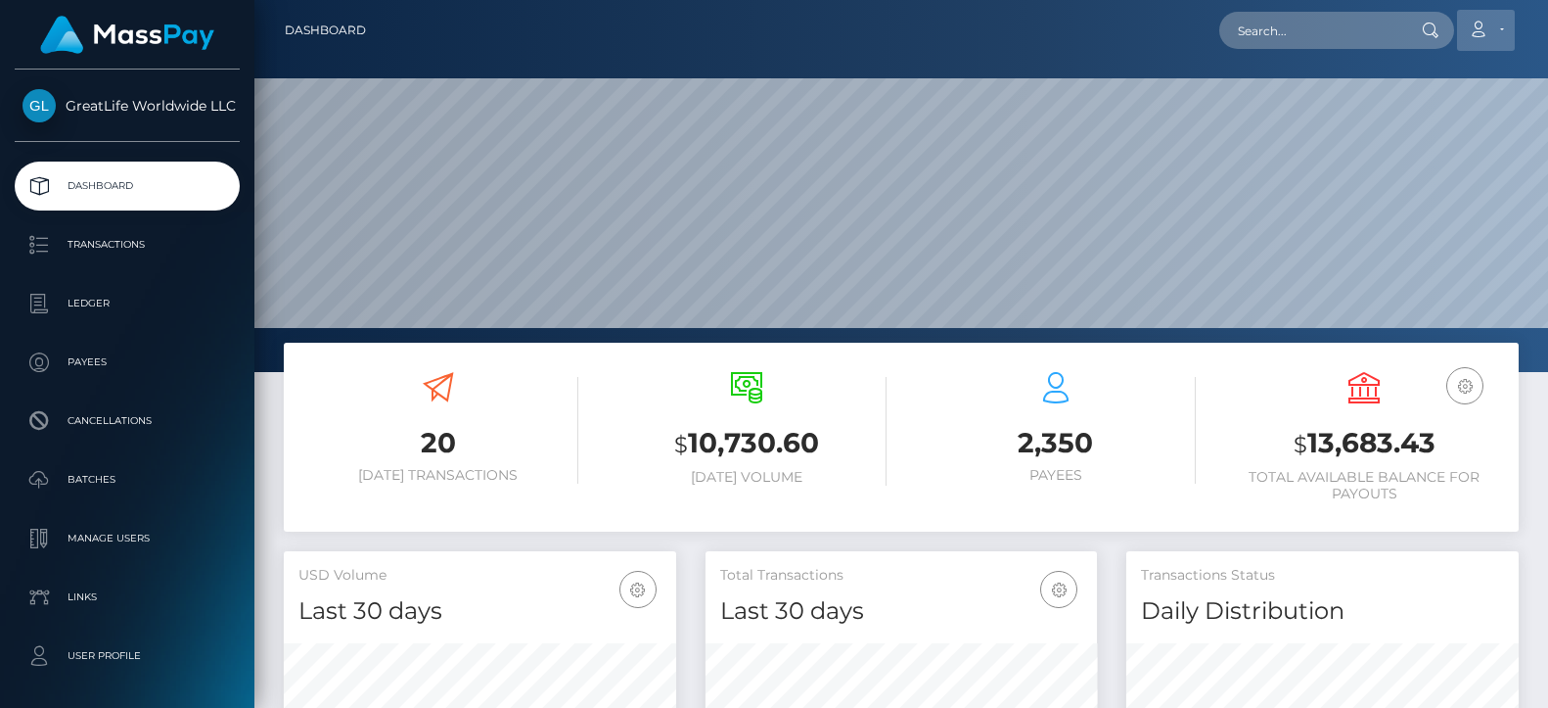 This screenshot has height=708, width=1548. I want to click on a: Ledger, so click(127, 303).